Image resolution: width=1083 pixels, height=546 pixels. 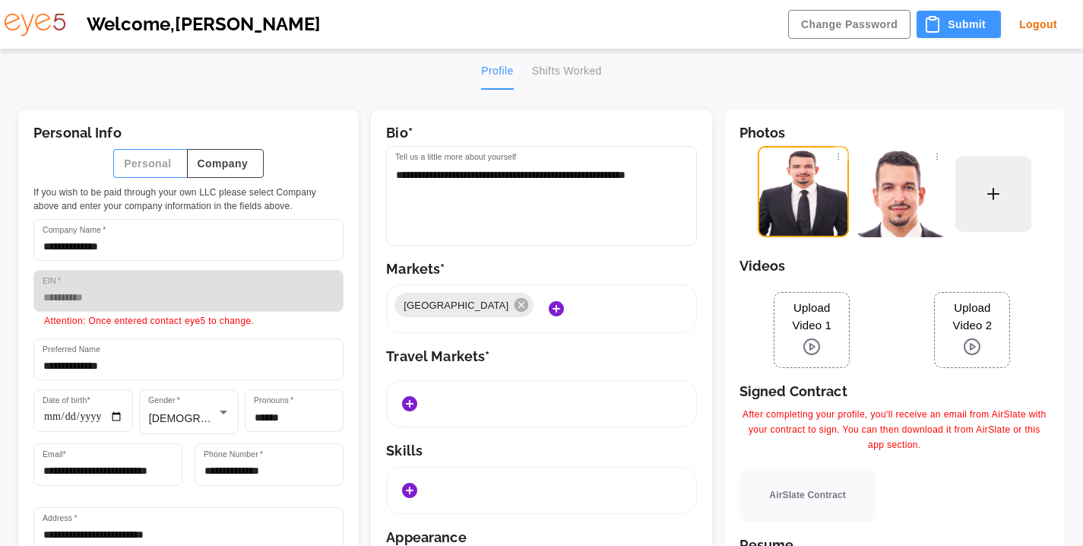 What do you see at coordinates (35, 24) in the screenshot?
I see `img: eye5` at bounding box center [35, 24].